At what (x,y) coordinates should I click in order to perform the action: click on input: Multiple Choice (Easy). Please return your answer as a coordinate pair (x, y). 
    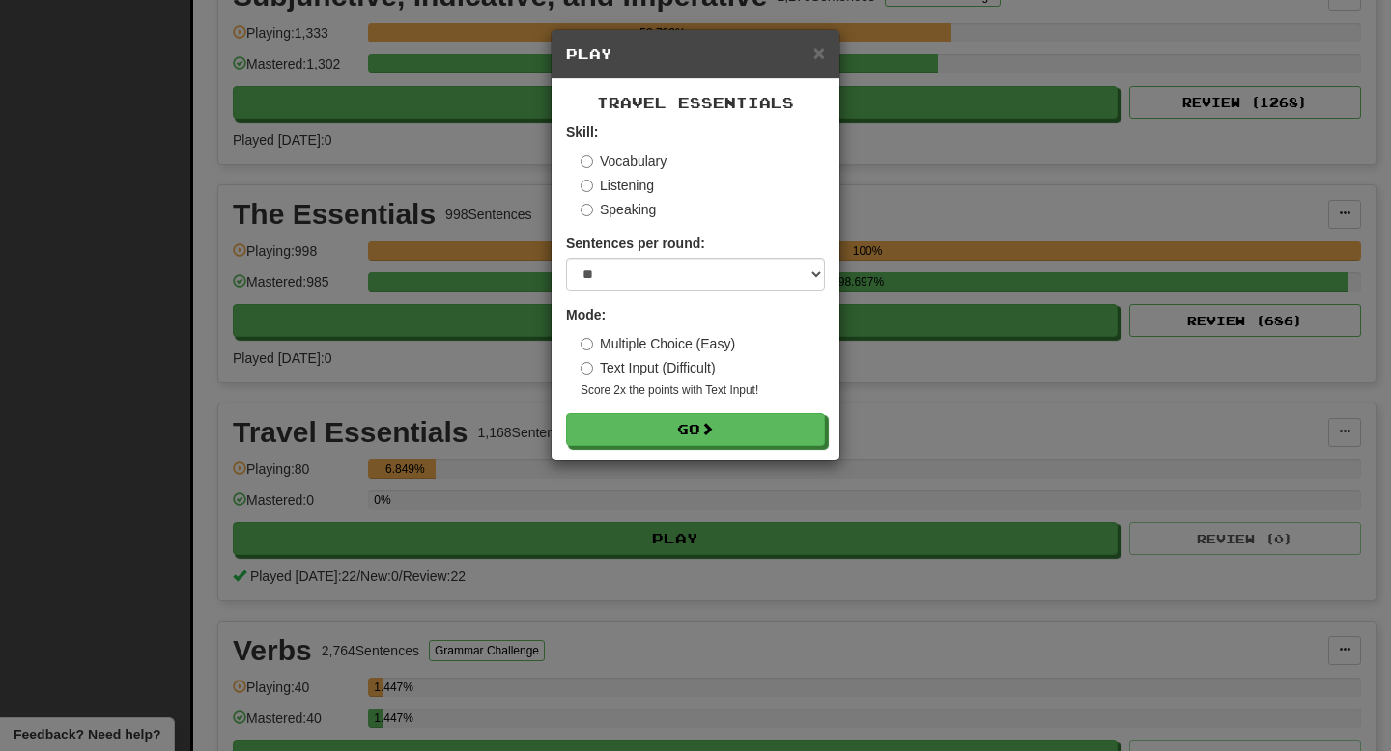
    Looking at the image, I should click on (586, 344).